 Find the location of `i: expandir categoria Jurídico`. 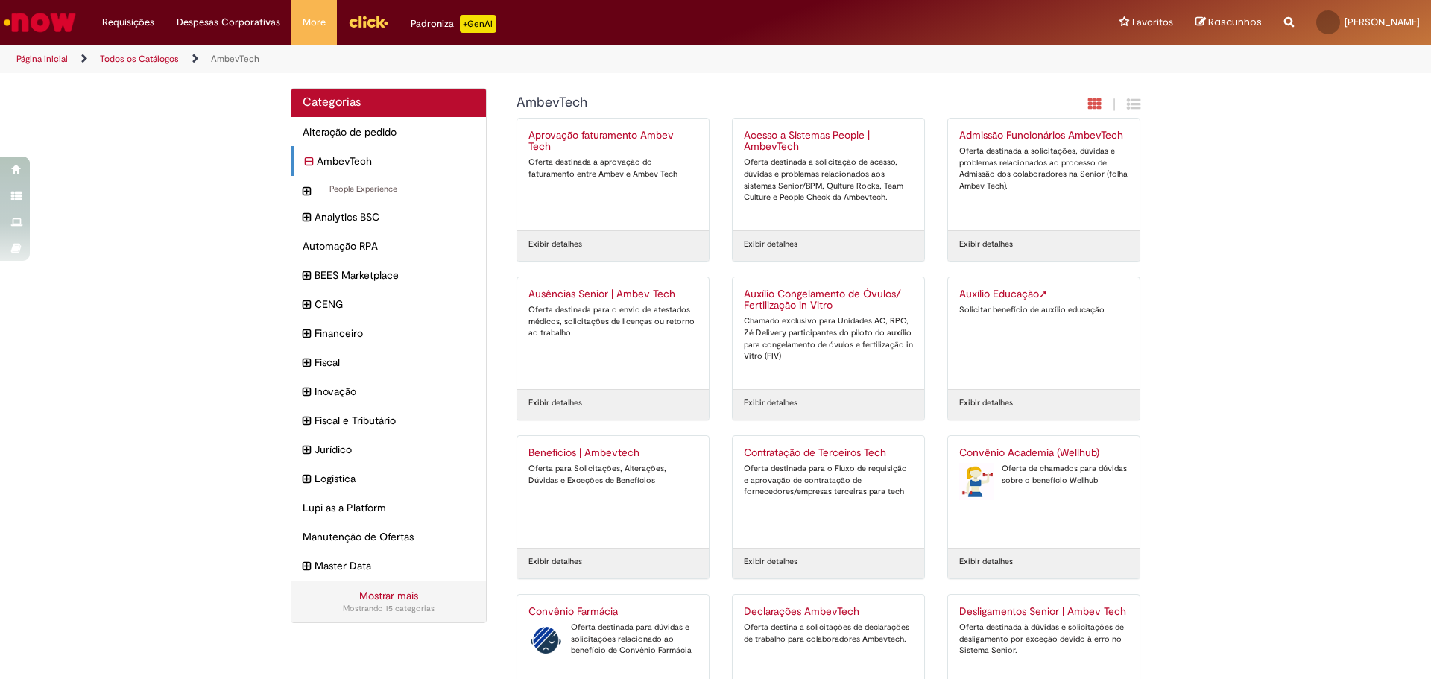

i: expandir categoria Jurídico is located at coordinates (306, 450).